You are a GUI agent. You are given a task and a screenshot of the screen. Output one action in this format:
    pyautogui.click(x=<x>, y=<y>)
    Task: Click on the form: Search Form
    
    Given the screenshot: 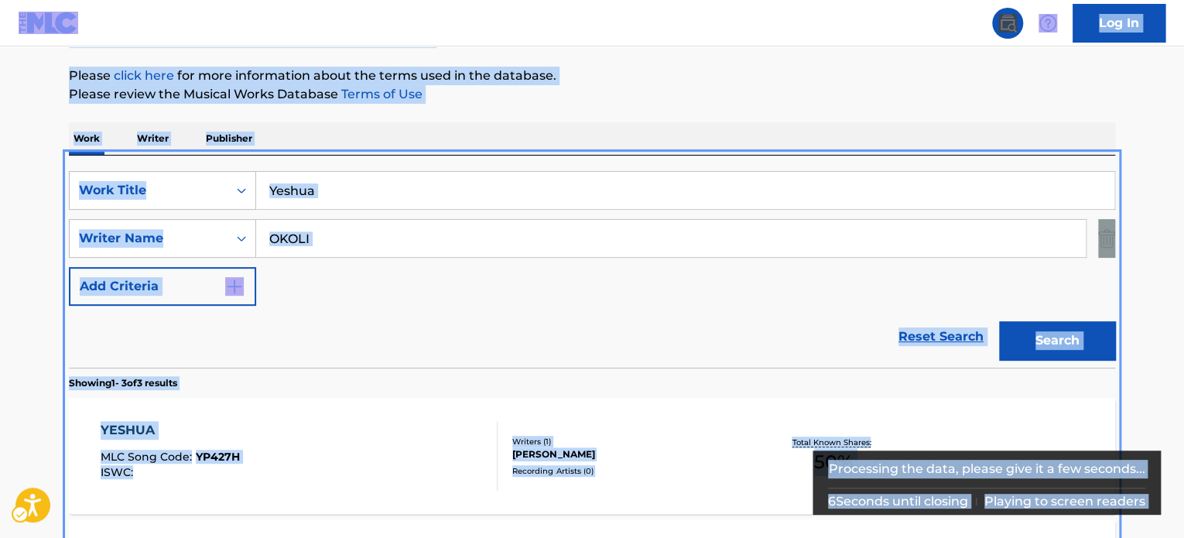 What is the action you would take?
    pyautogui.click(x=592, y=269)
    